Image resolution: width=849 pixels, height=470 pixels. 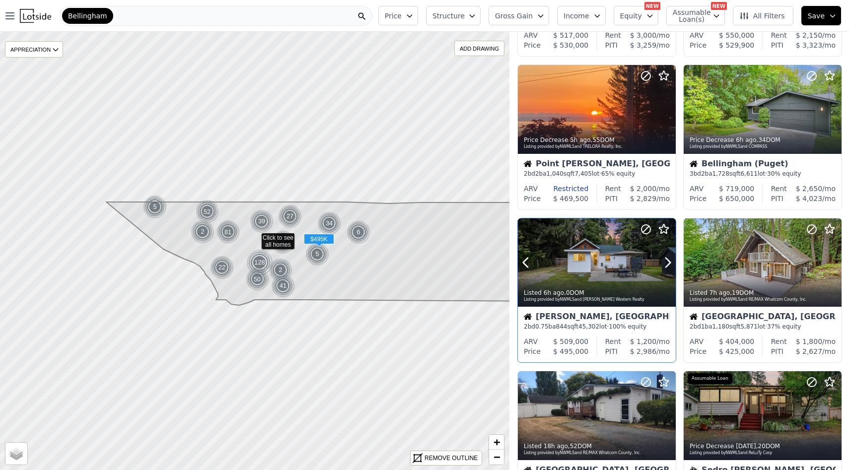 What do you see at coordinates (748, 174) in the screenshot?
I see `span: 6,611` at bounding box center [748, 174].